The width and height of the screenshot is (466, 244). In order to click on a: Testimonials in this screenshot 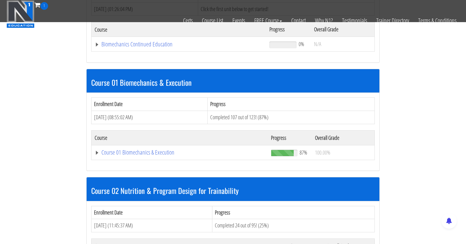, I will do `click(354, 21)`.